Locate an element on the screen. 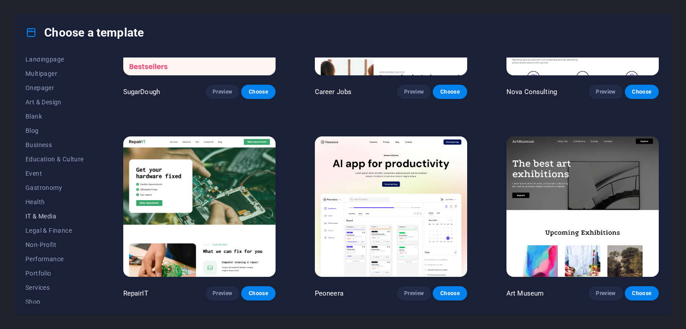  p: Nova Consulting is located at coordinates (531, 92).